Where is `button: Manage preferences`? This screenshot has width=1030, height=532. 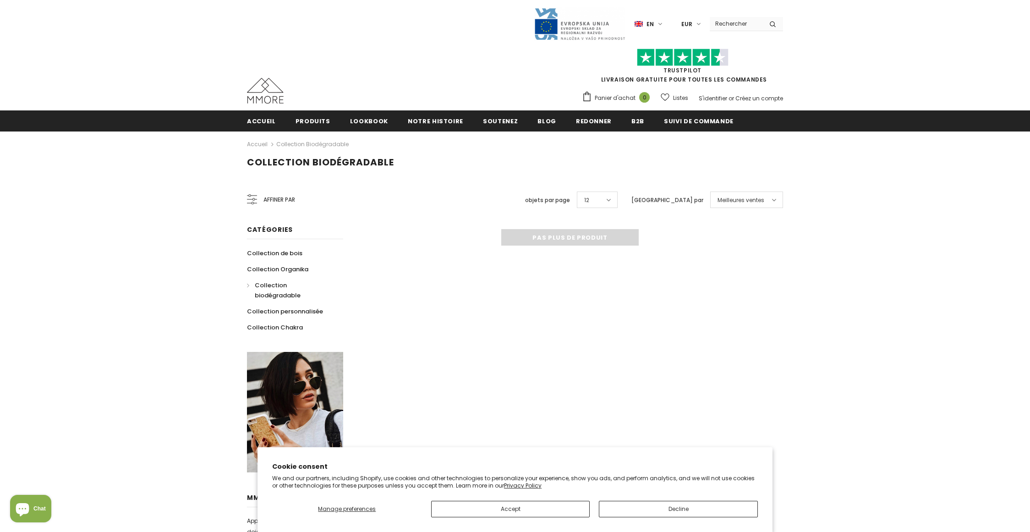 button: Manage preferences is located at coordinates (347, 509).